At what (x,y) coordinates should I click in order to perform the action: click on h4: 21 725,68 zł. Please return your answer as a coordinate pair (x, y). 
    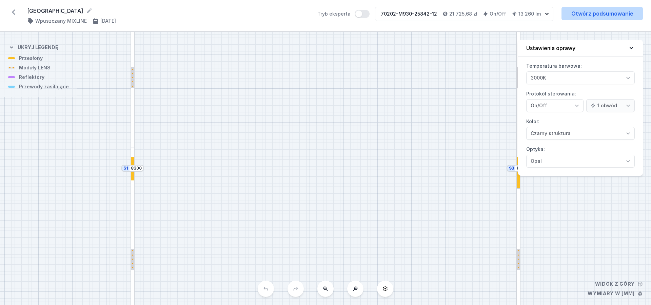
    Looking at the image, I should click on (463, 14).